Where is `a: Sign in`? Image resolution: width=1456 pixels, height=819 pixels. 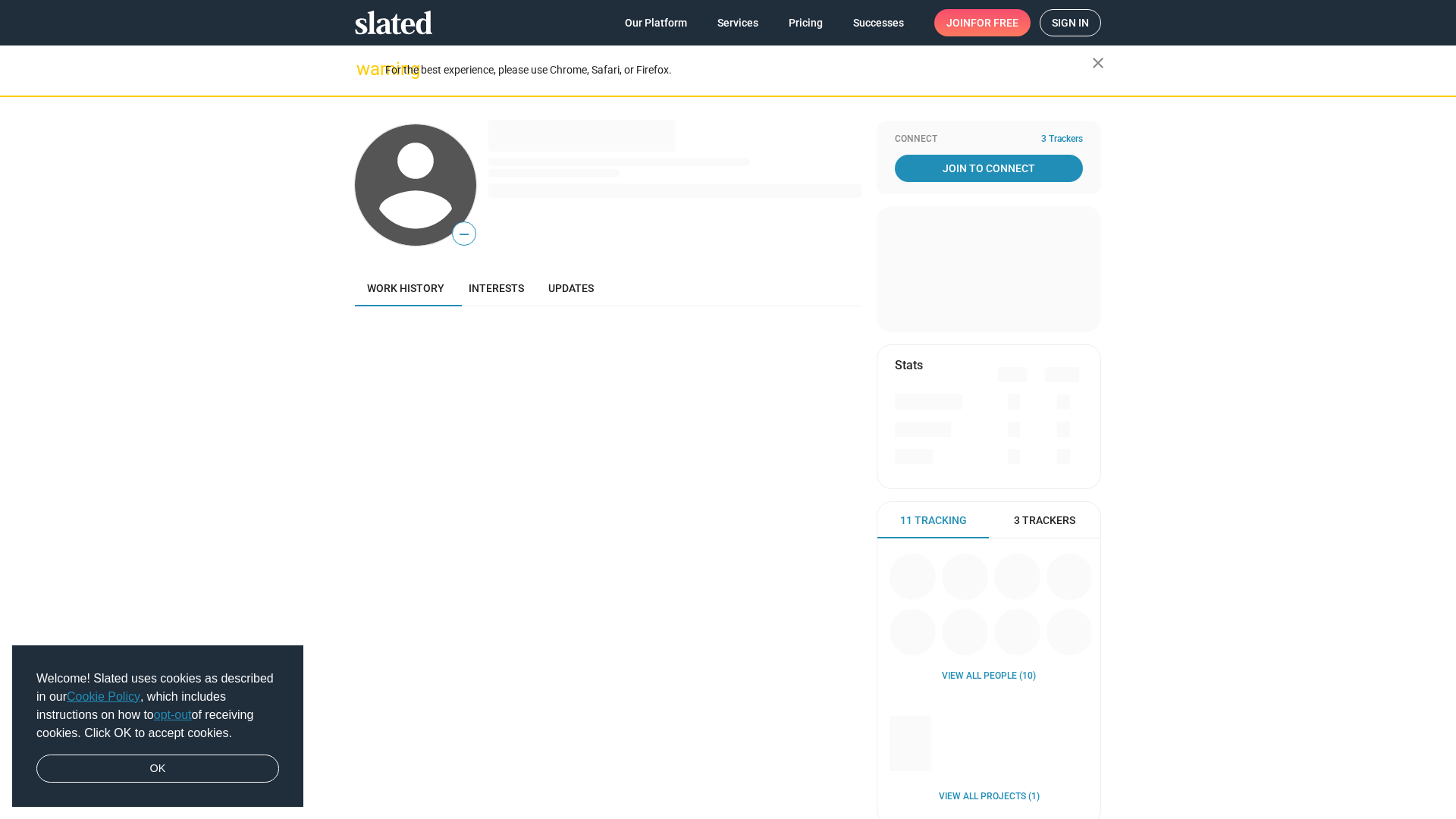
a: Sign in is located at coordinates (1070, 23).